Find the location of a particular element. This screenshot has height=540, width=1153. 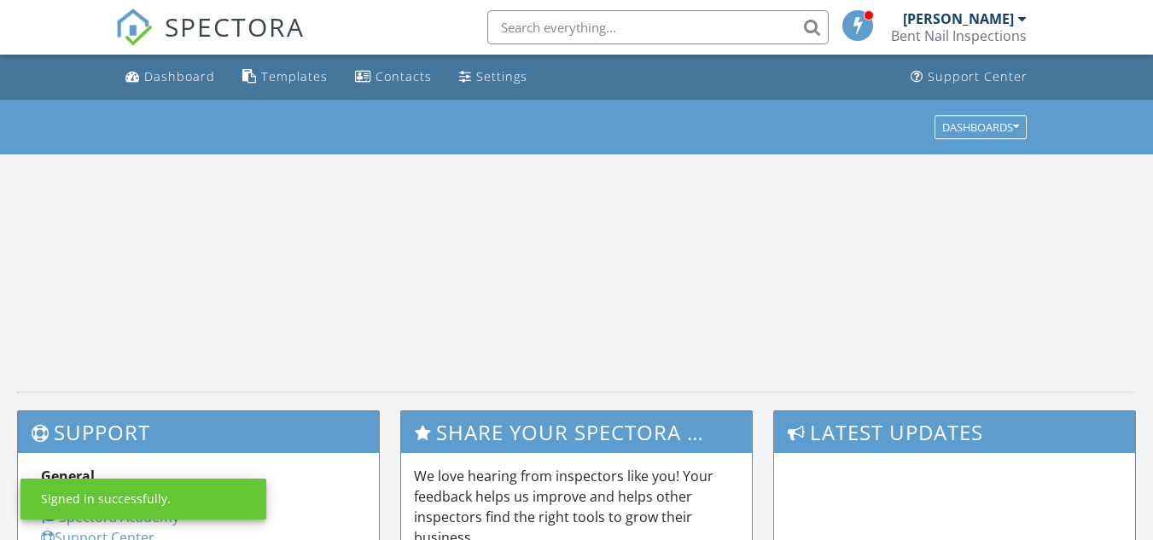

div: Dashboards is located at coordinates (981, 127).